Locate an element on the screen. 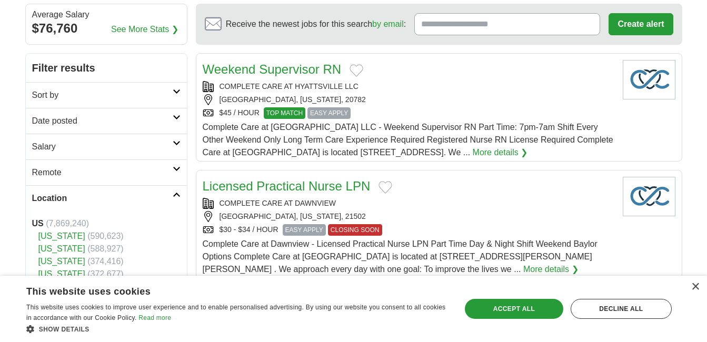  a: Licensed Practical Nurse LPN is located at coordinates (286, 186).